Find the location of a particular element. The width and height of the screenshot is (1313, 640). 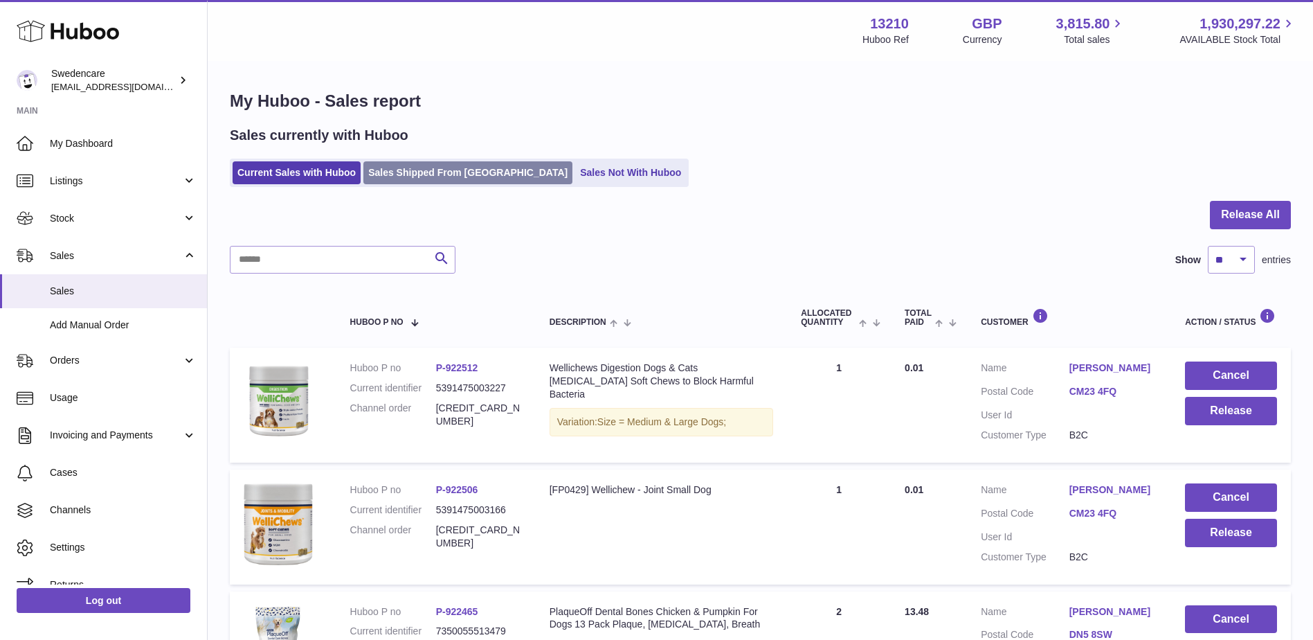

div: Huboo Ref is located at coordinates (885, 39).